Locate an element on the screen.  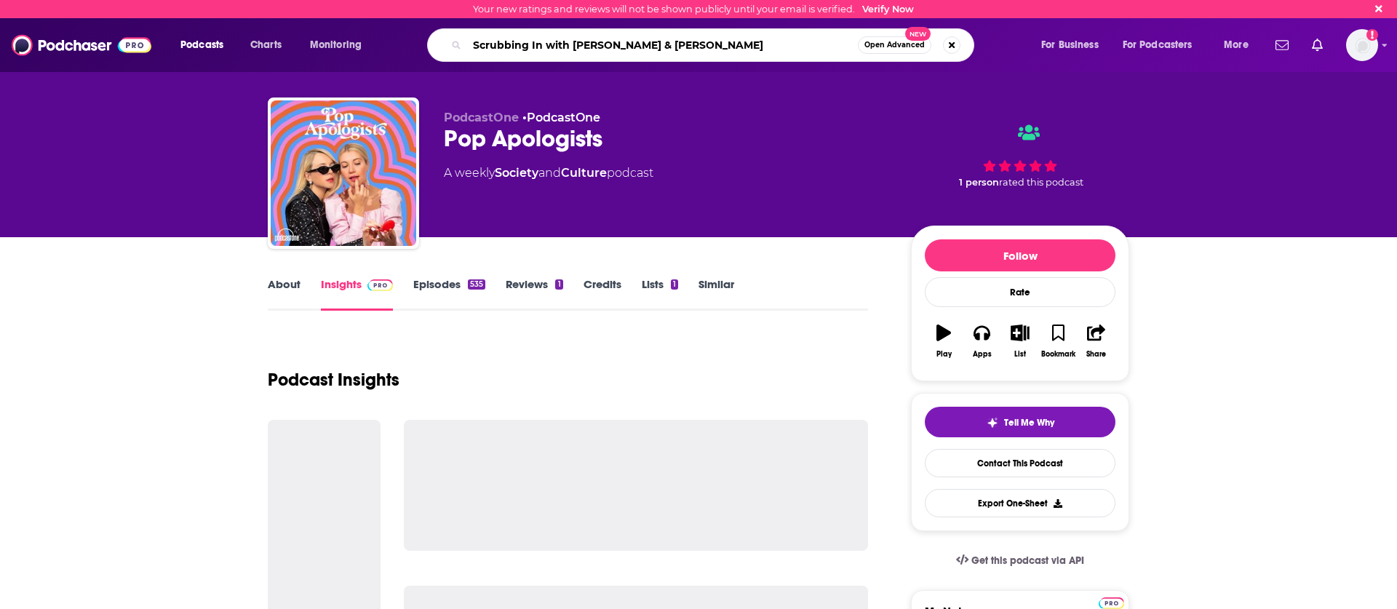
button: Open AdvancedNew is located at coordinates (894, 45).